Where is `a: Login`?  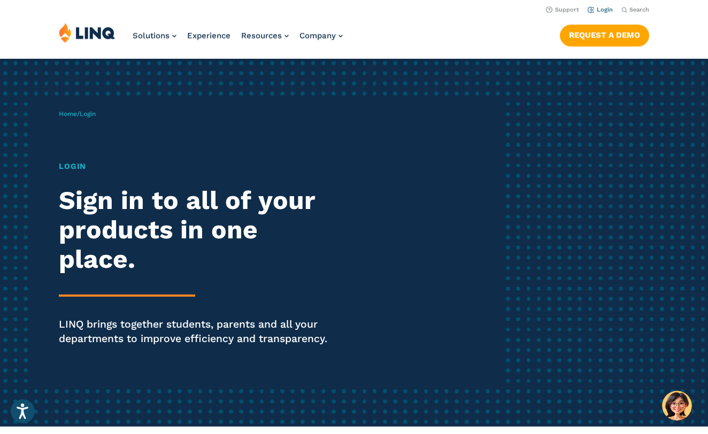 a: Login is located at coordinates (600, 10).